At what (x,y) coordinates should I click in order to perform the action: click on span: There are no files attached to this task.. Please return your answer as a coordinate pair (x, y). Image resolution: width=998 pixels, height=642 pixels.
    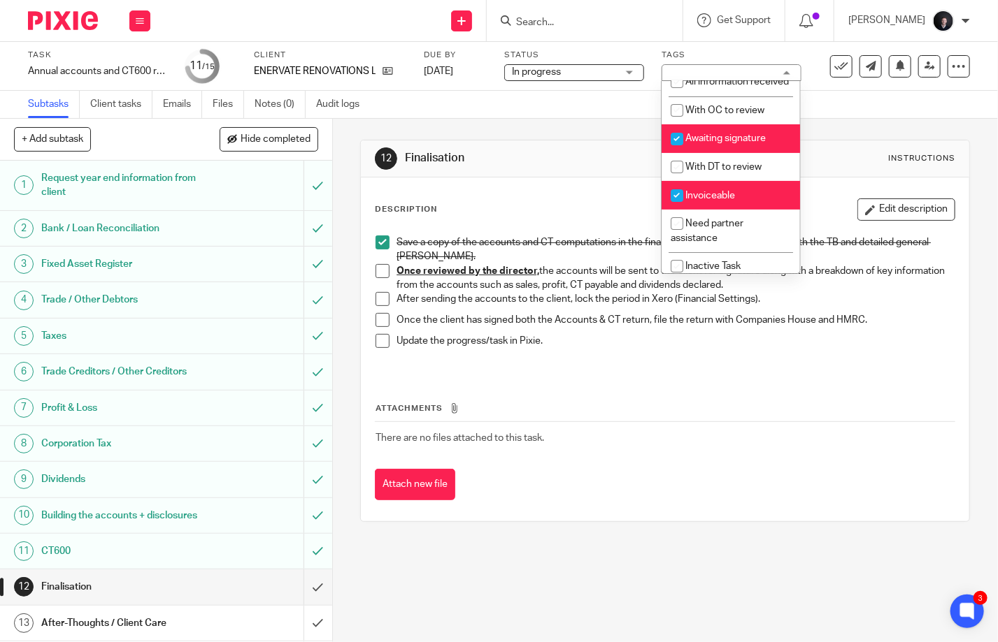
    Looking at the image, I should click on (459, 438).